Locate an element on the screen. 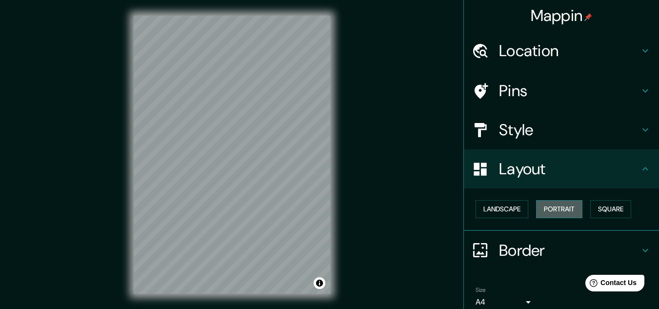  div: Location is located at coordinates (562, 51).